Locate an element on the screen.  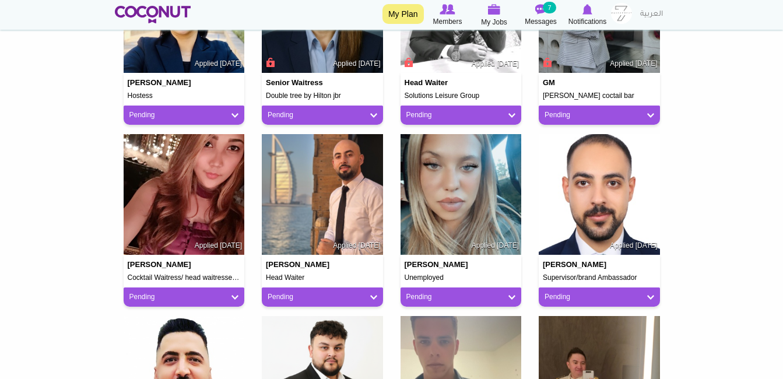
h5: Solutions Leisure Group is located at coordinates (461, 96).